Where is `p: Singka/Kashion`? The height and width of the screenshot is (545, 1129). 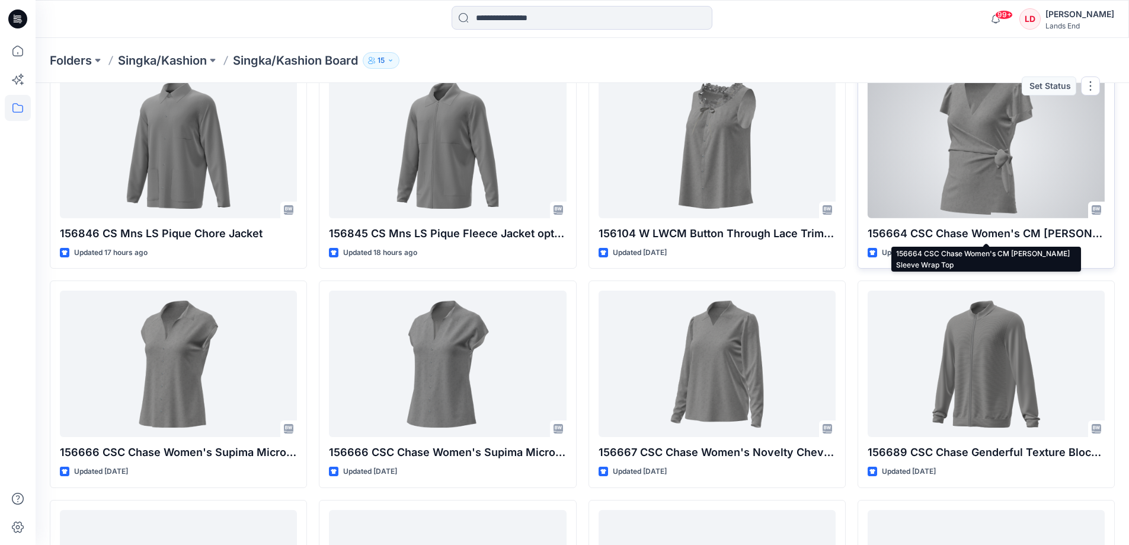 p: Singka/Kashion is located at coordinates (162, 60).